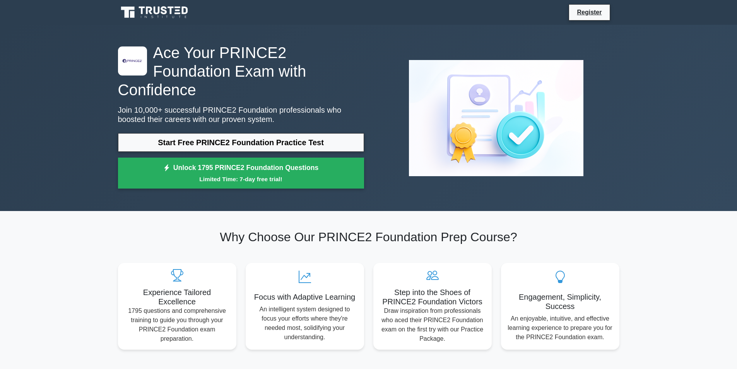 The height and width of the screenshot is (369, 737). I want to click on a: Register, so click(589, 12).